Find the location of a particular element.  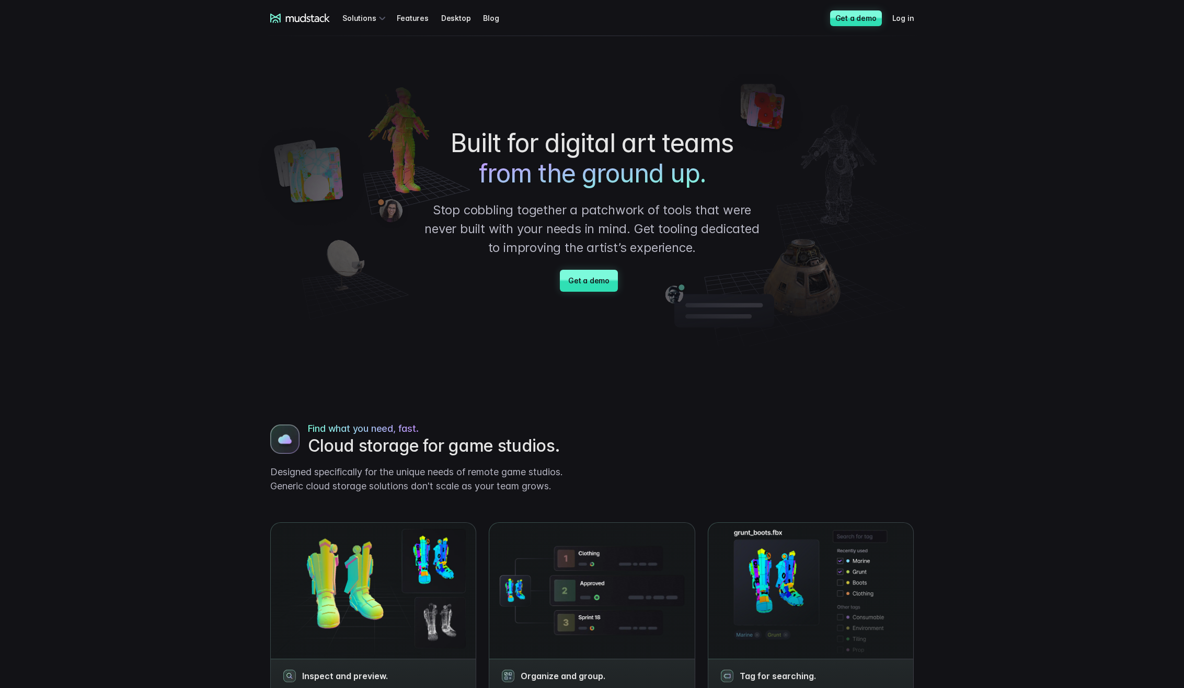

p: Stop cobbling together a patchwork of tools that were never built with your needs in mind. Get to... is located at coordinates (592, 229).